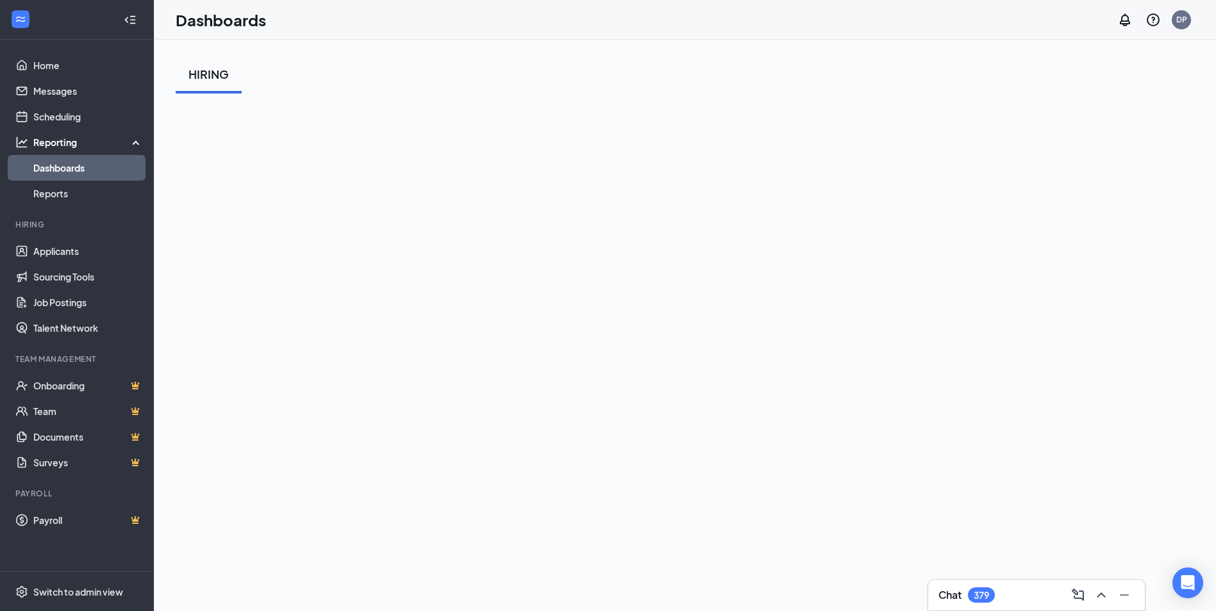 The image size is (1216, 611). Describe the element at coordinates (88, 65) in the screenshot. I see `a: Home` at that location.